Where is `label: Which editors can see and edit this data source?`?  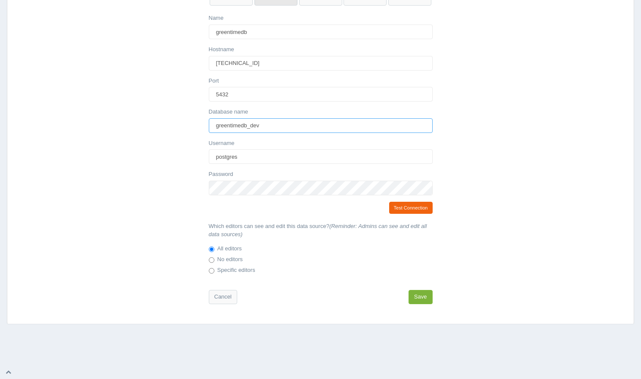
label: Which editors can see and edit this data source? is located at coordinates (321, 230).